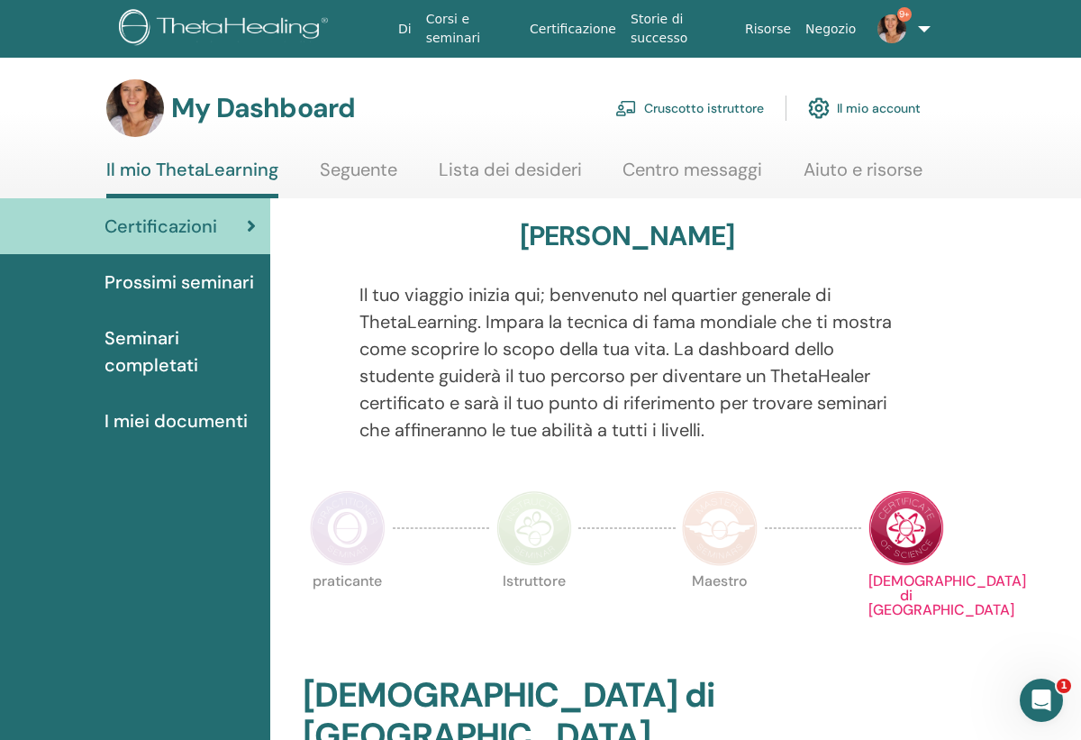 Image resolution: width=1081 pixels, height=740 pixels. I want to click on span: 1, so click(1064, 686).